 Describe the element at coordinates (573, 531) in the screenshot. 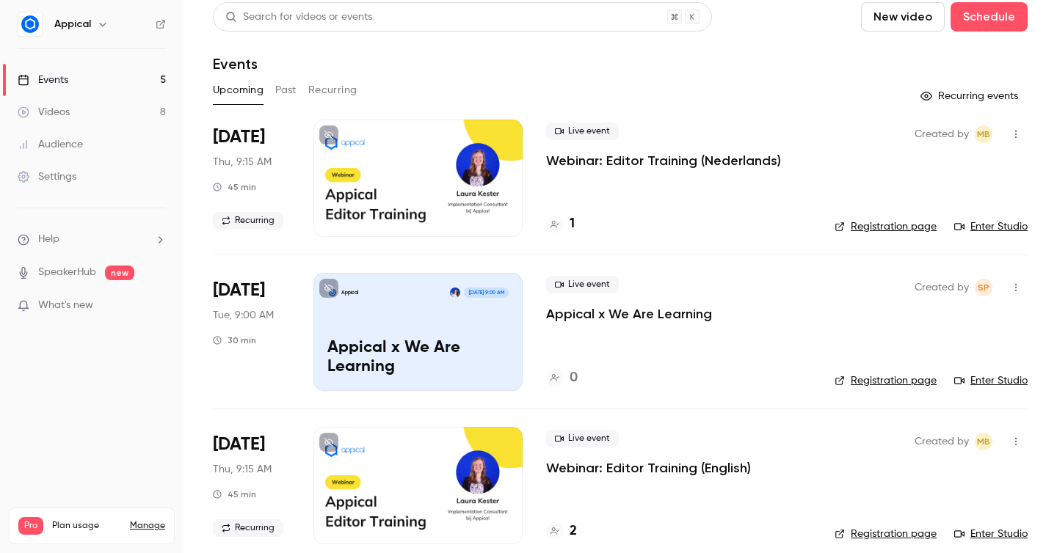

I see `h4: 2` at that location.